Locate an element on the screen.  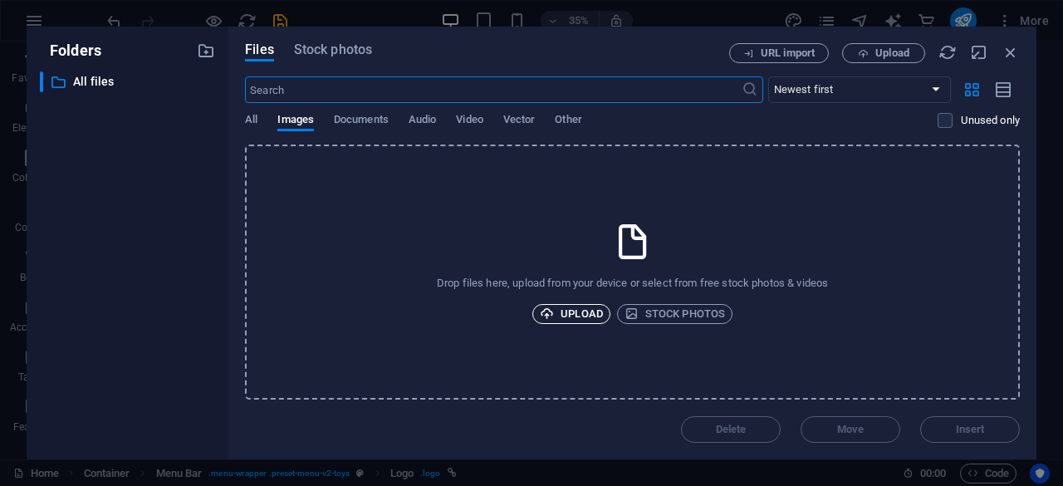
i: Close is located at coordinates (1011, 52).